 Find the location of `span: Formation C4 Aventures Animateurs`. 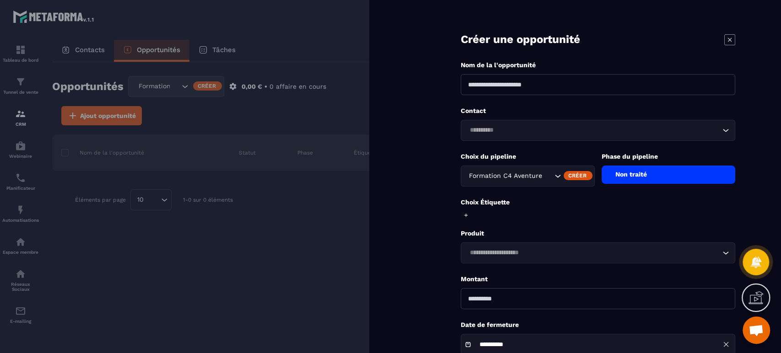

span: Formation C4 Aventures Animateurs is located at coordinates (505, 176).